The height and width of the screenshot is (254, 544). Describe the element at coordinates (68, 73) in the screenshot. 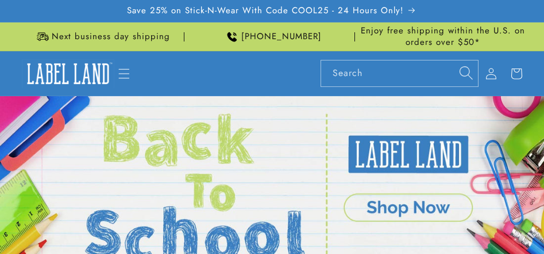

I see `a: Label Land` at that location.